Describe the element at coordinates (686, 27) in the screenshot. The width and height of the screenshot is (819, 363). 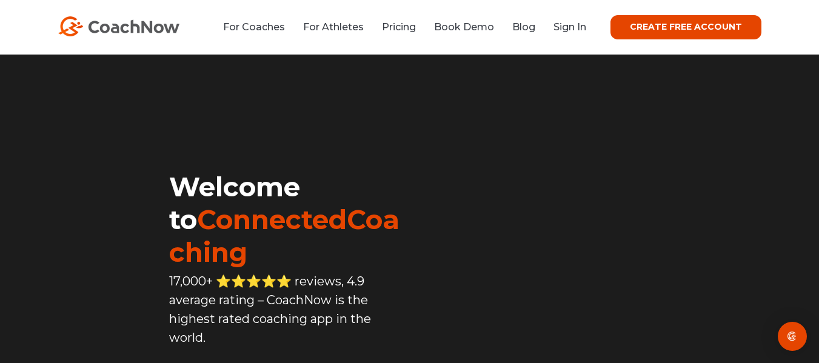
I see `a: CREATE FREE ACCOUNT` at that location.